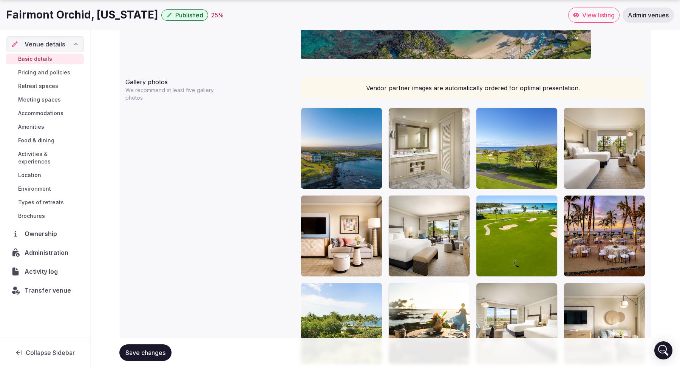  Describe the element at coordinates (648, 15) in the screenshot. I see `span: Admin venues` at that location.